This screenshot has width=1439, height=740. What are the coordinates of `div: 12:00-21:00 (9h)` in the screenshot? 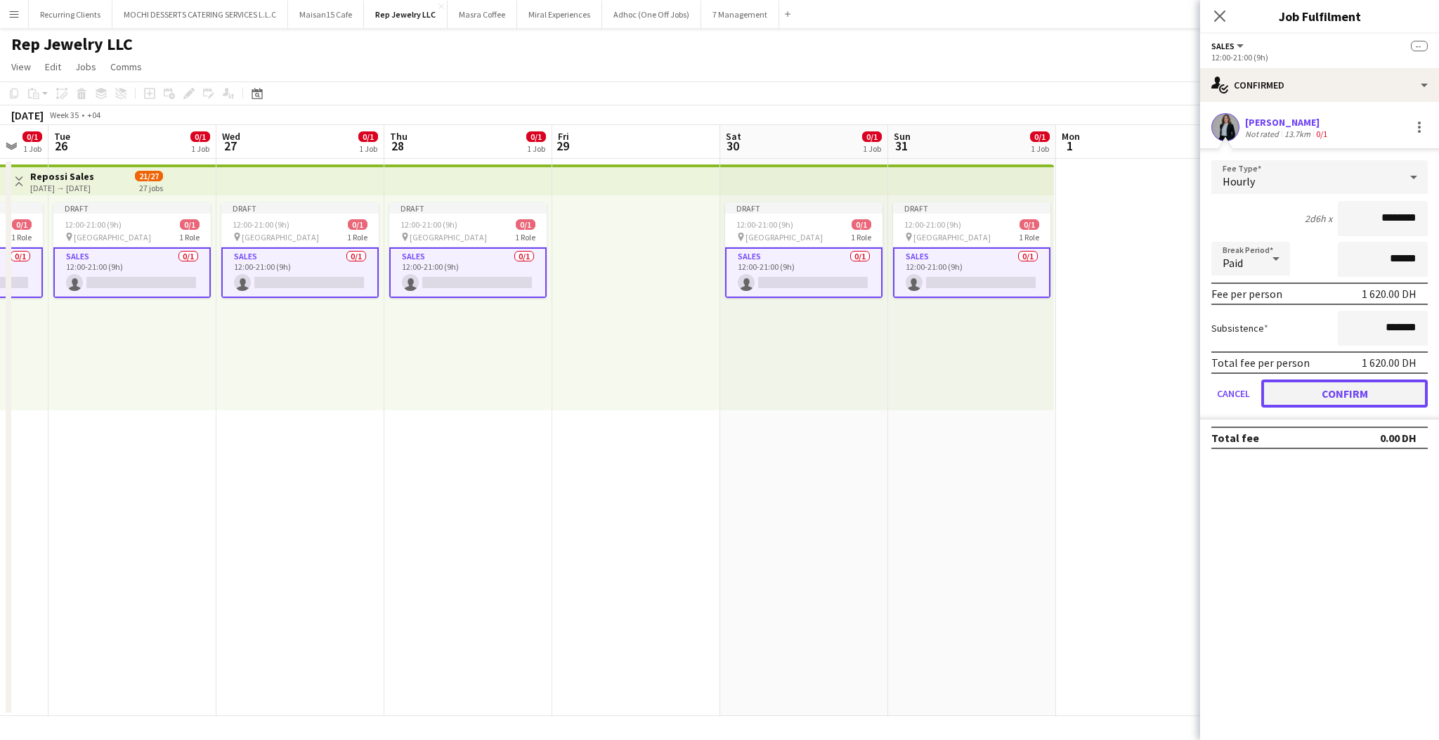 It's located at (1320, 57).